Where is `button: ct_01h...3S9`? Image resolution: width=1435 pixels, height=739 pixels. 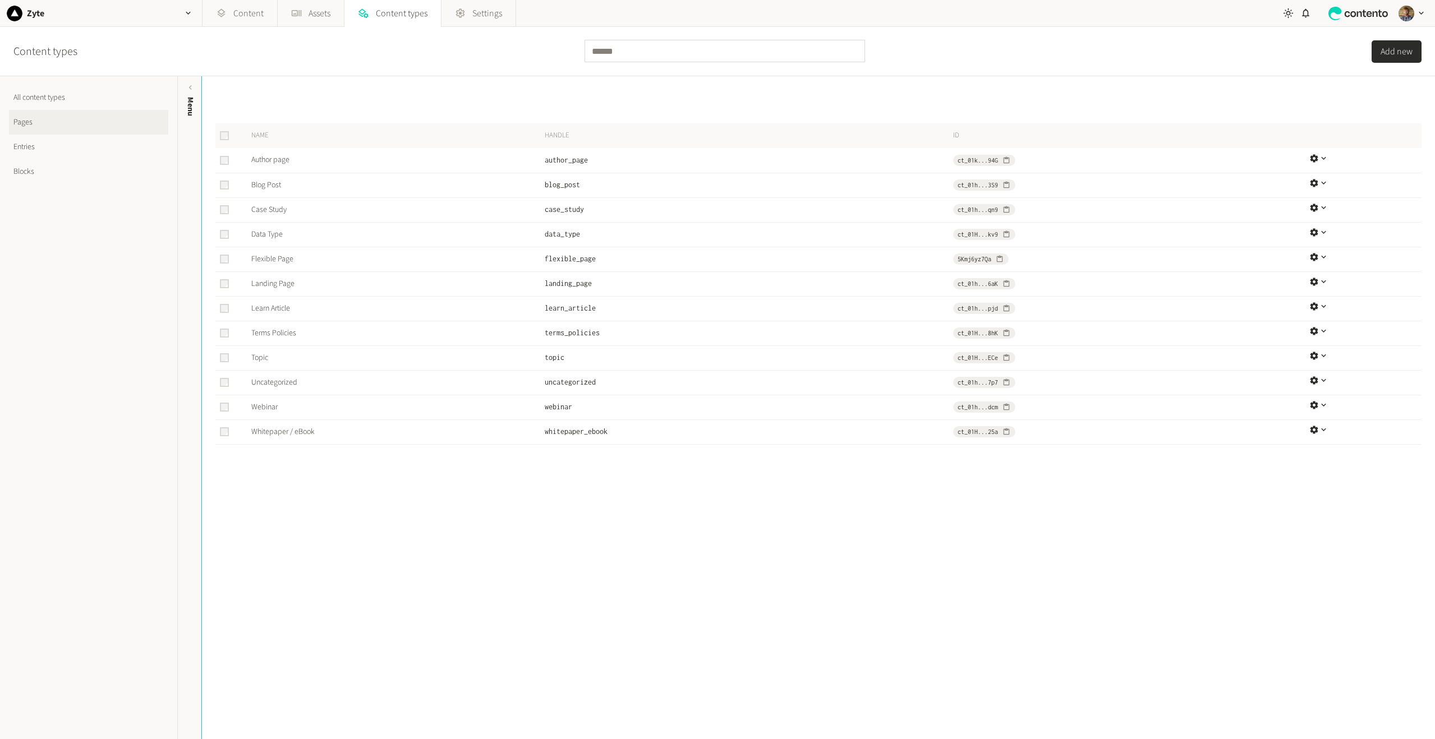 button: ct_01h...3S9 is located at coordinates (984, 185).